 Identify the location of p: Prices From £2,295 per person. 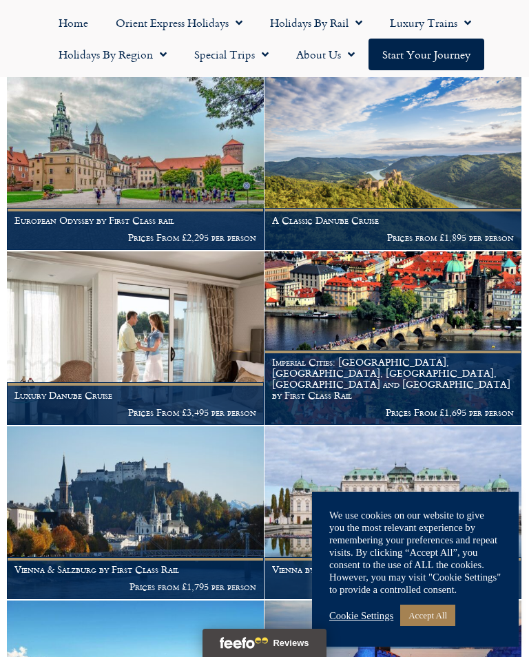
(135, 238).